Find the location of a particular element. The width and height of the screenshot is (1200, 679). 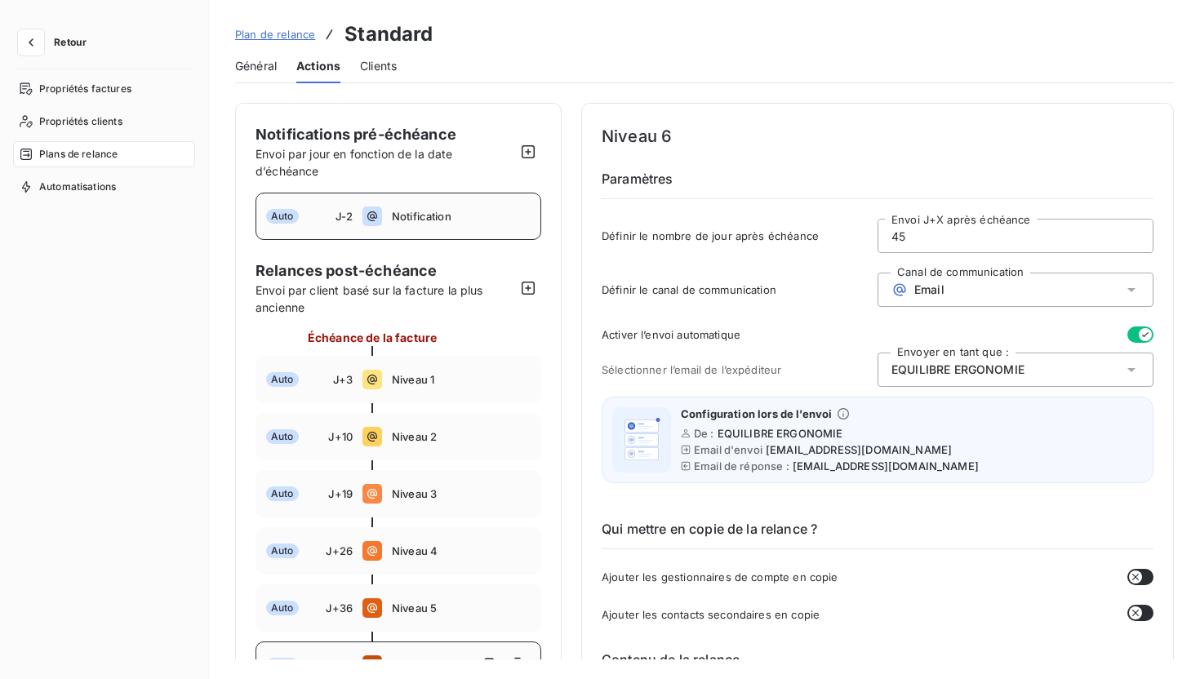

img: illustration helper email is located at coordinates (642, 440).